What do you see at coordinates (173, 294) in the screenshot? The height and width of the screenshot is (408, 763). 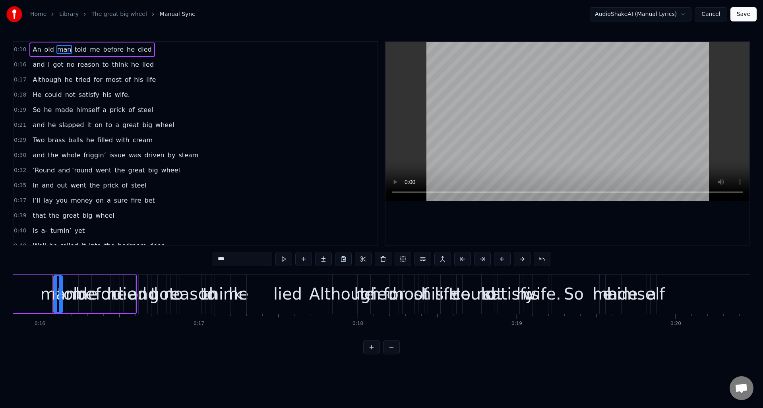 I see `div: no` at bounding box center [173, 294].